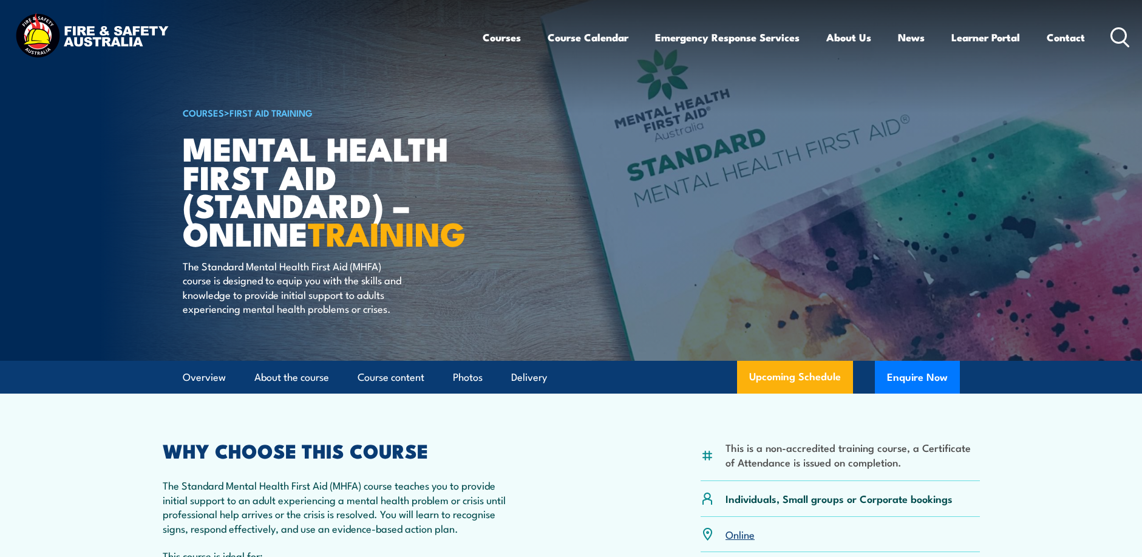 The height and width of the screenshot is (557, 1142). What do you see at coordinates (502, 37) in the screenshot?
I see `a: Courses` at bounding box center [502, 37].